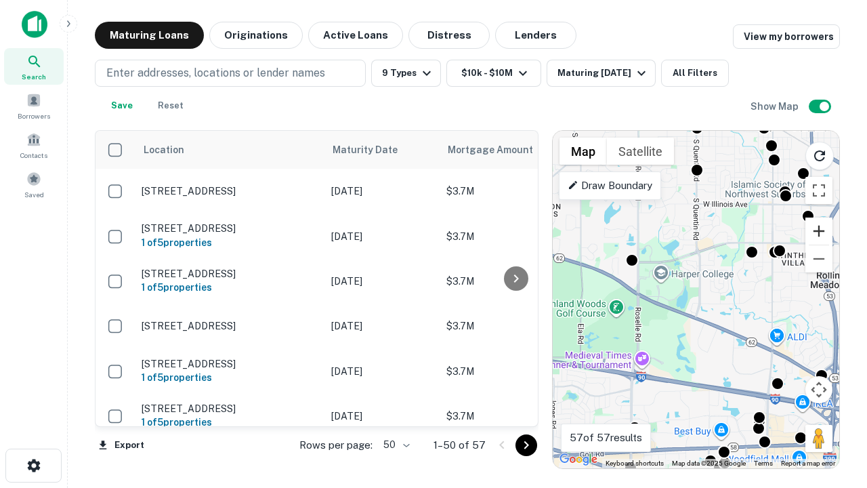  I want to click on button: Maturing Loans, so click(149, 35).